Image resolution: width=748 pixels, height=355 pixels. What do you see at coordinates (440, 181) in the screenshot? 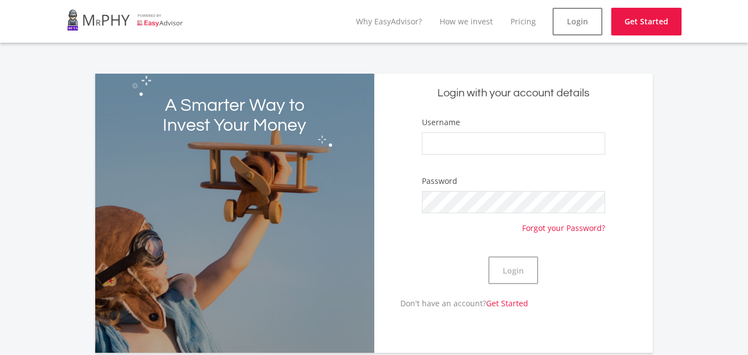
I see `label: Password` at bounding box center [440, 181].